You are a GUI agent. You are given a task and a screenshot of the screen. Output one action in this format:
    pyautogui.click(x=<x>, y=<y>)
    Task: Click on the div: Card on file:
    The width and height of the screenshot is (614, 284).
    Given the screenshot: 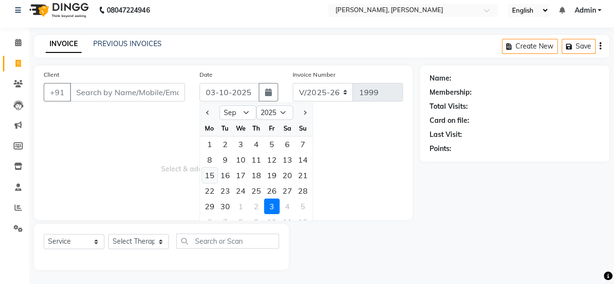 What is the action you would take?
    pyautogui.click(x=449, y=120)
    